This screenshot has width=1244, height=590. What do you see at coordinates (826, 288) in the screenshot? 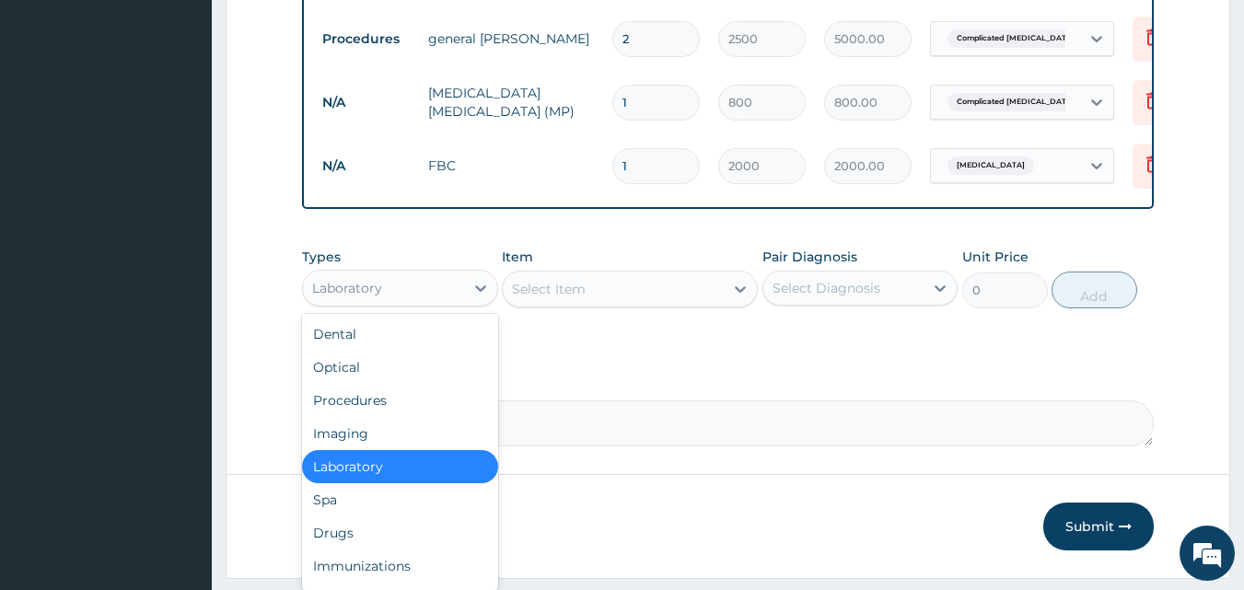
I see `div: Select Diagnosis` at bounding box center [826, 288].